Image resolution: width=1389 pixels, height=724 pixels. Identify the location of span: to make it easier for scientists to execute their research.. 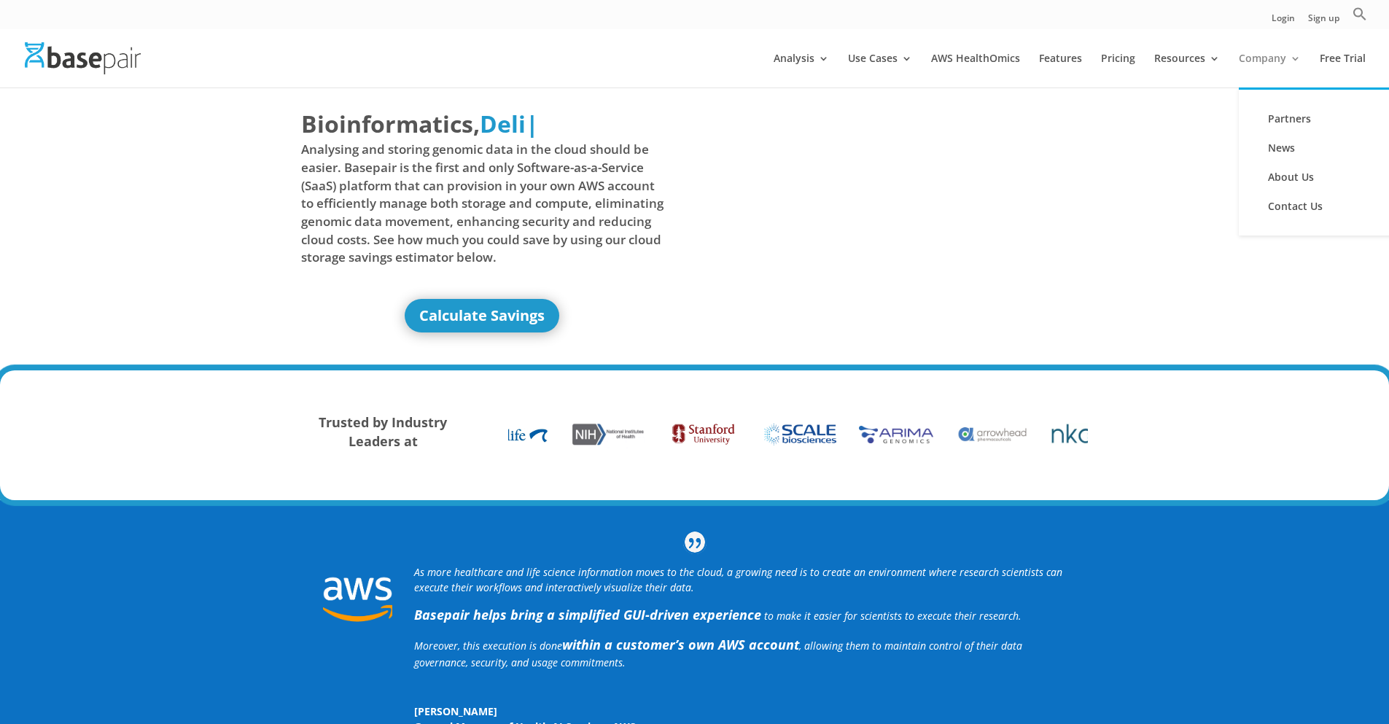
(892, 615).